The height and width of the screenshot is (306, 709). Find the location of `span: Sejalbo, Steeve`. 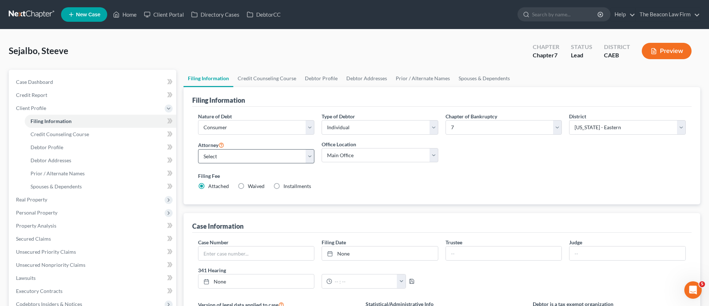

span: Sejalbo, Steeve is located at coordinates (39, 50).